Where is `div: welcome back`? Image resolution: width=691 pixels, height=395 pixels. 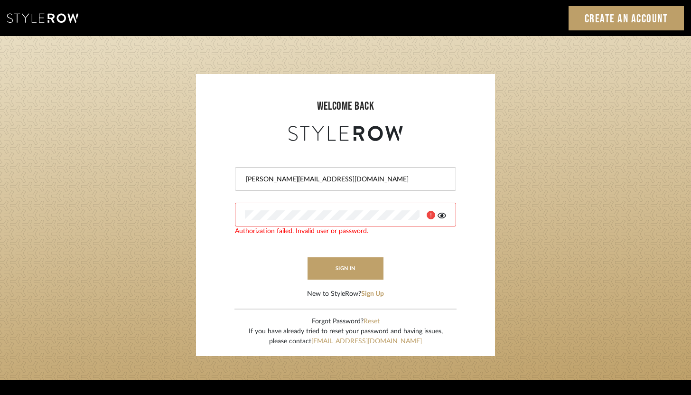
div: welcome back is located at coordinates (346, 106).